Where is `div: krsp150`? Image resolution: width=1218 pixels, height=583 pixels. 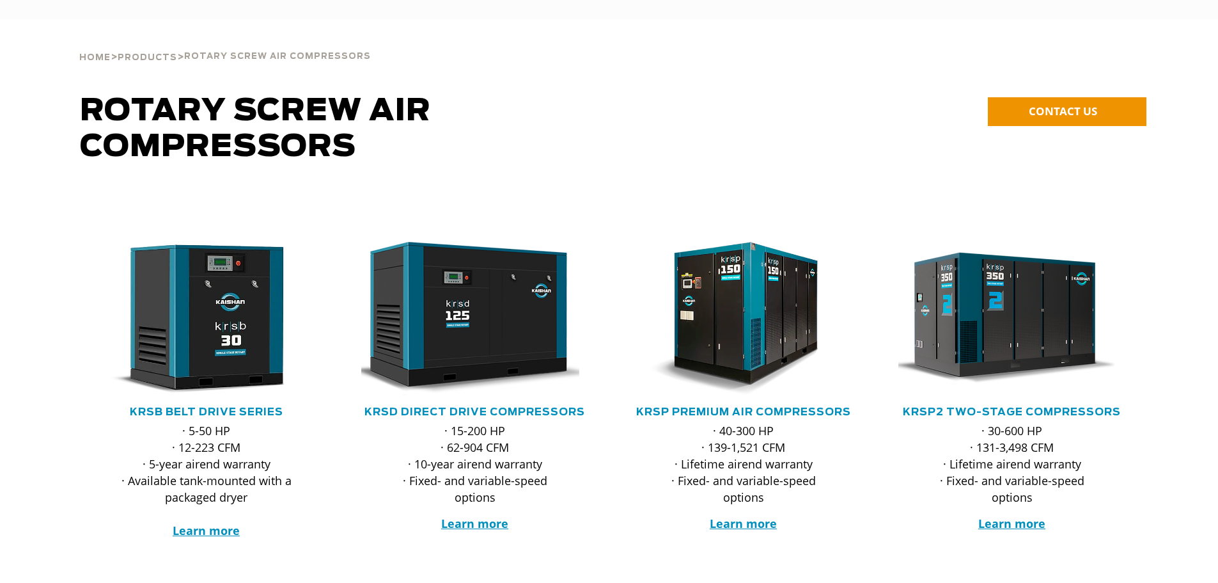
div: krsp150 is located at coordinates (744, 318).